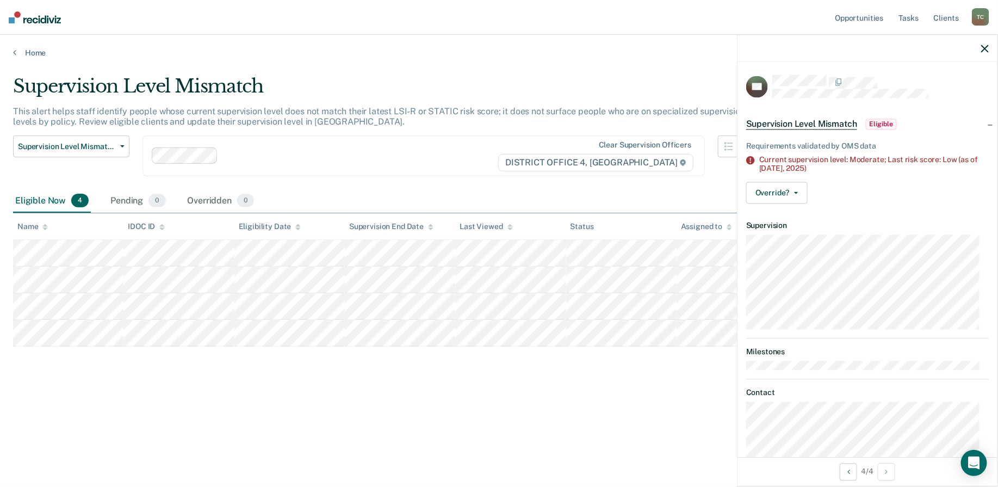  Describe the element at coordinates (379, 116) in the screenshot. I see `p: This alert helps staff identify people whose current supervision level does not match their lates...` at that location.